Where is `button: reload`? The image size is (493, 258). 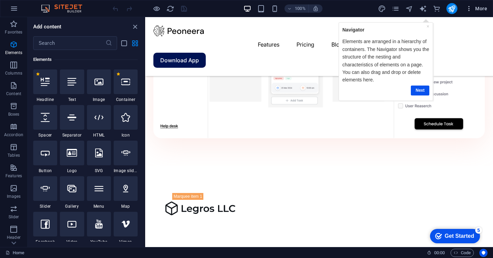
button: reload is located at coordinates (170, 9).